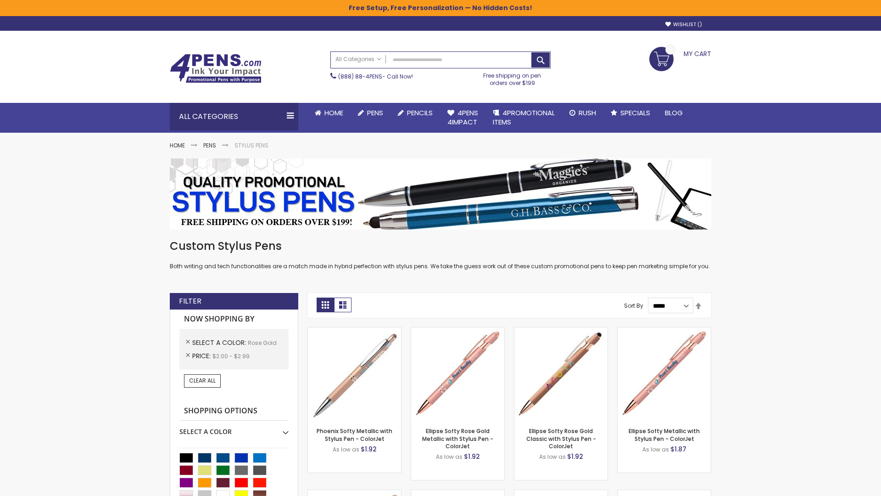 The width and height of the screenshot is (881, 496). I want to click on strong: Now Shopping by, so click(234, 319).